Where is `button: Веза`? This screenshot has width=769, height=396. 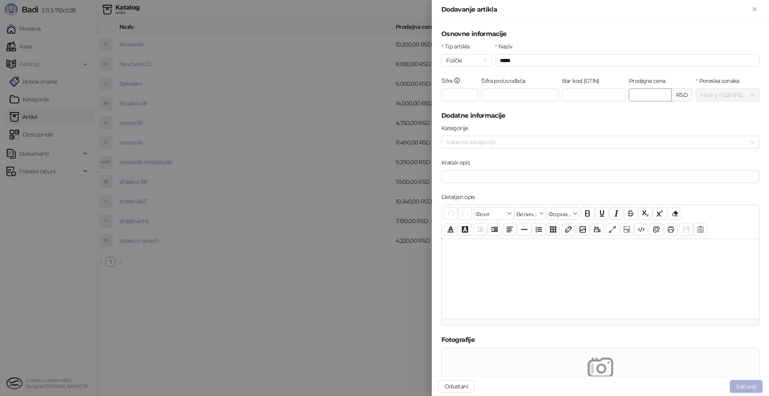 button: Веза is located at coordinates (568, 229).